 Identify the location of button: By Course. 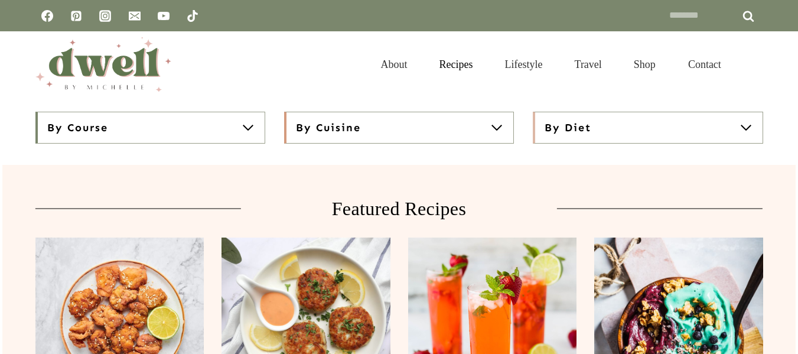
(150, 128).